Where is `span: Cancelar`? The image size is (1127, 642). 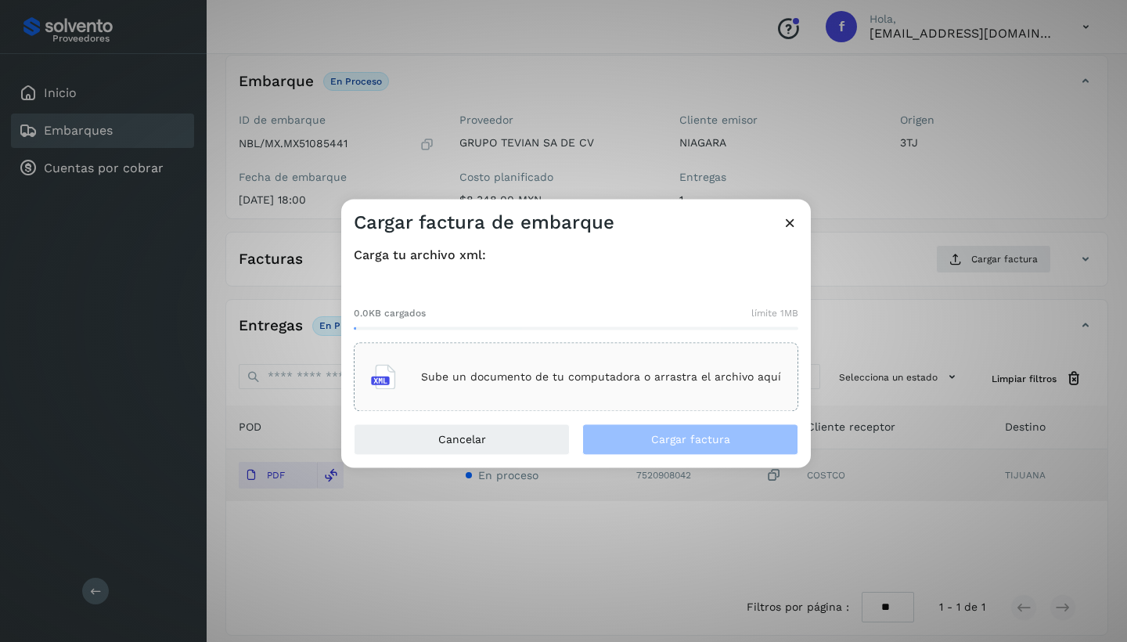
span: Cancelar is located at coordinates (462, 440).